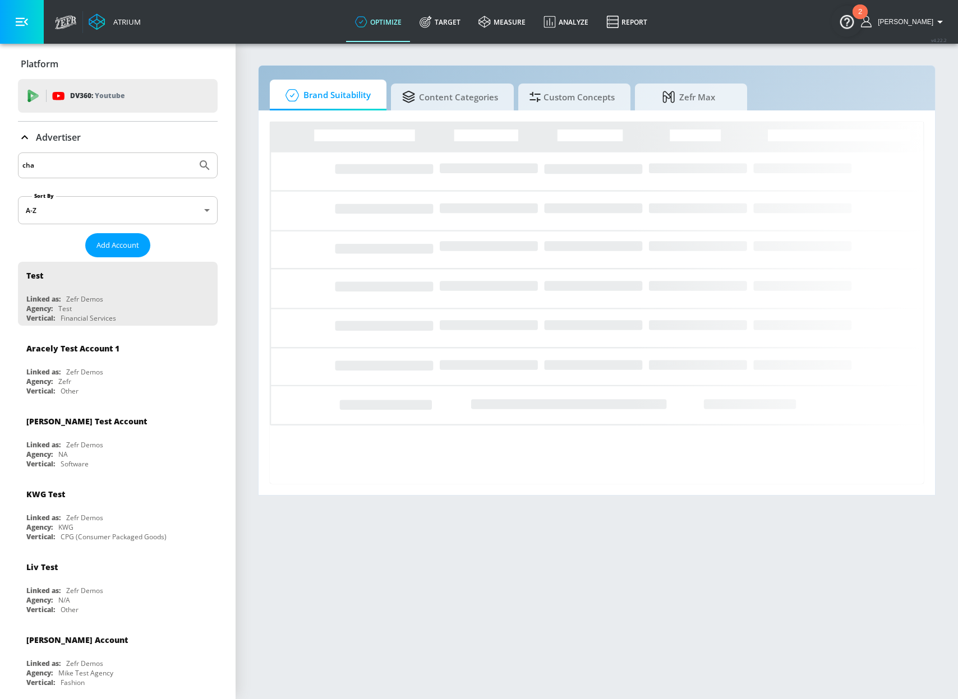  I want to click on input: Search by name, so click(107, 165).